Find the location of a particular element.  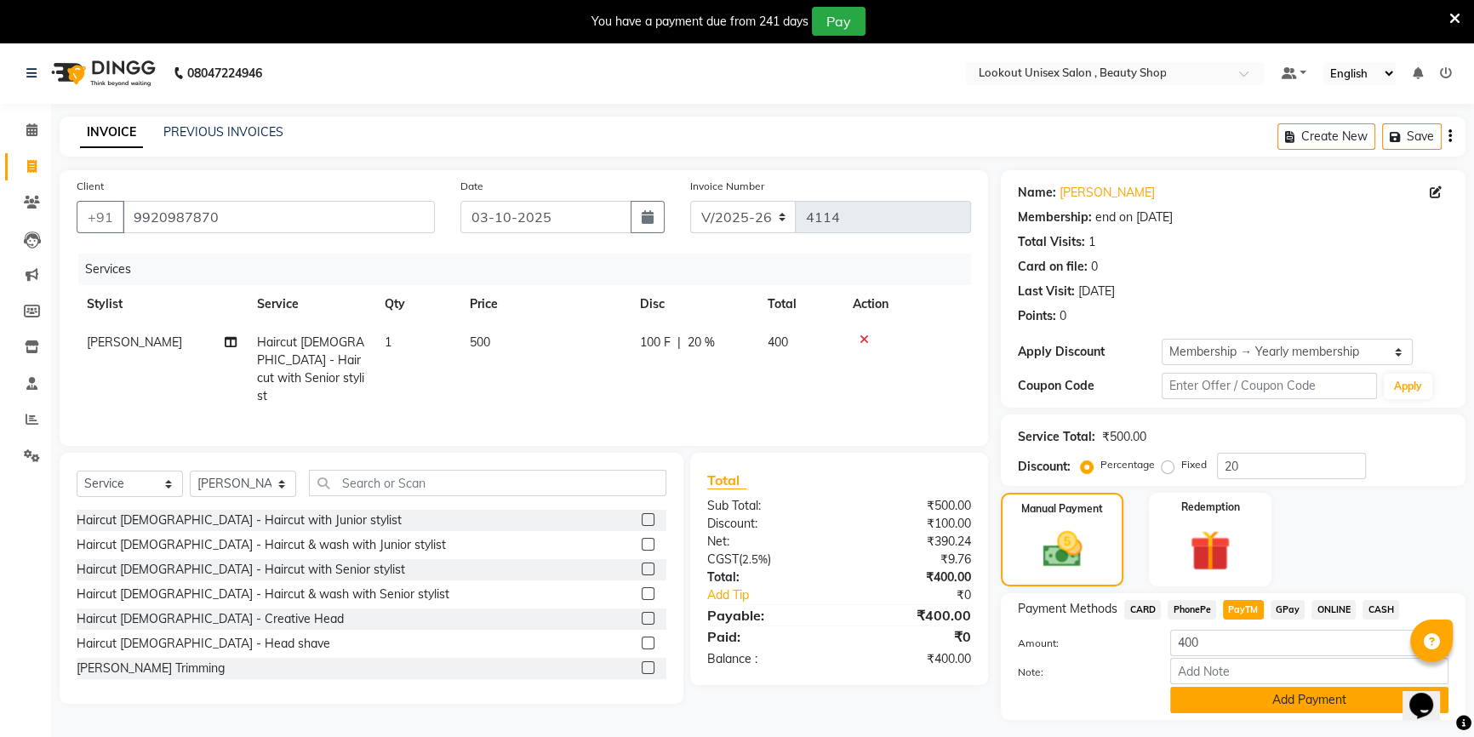

div: Card on file: is located at coordinates (1052, 266).